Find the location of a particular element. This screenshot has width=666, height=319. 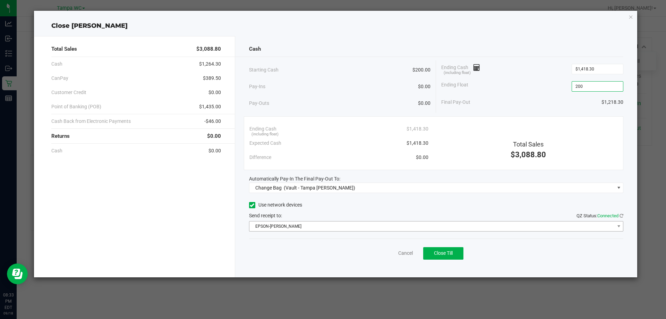

span: Pay-Ins is located at coordinates (257, 86).